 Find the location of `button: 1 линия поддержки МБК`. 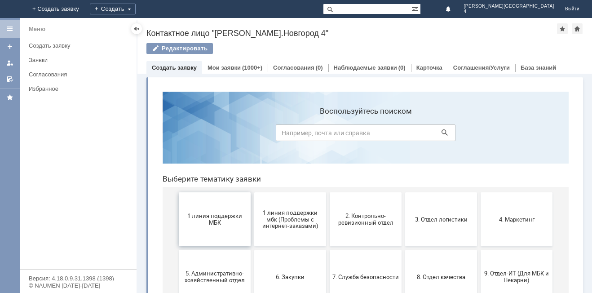

button: 1 линия поддержки МБК is located at coordinates (59, 135).